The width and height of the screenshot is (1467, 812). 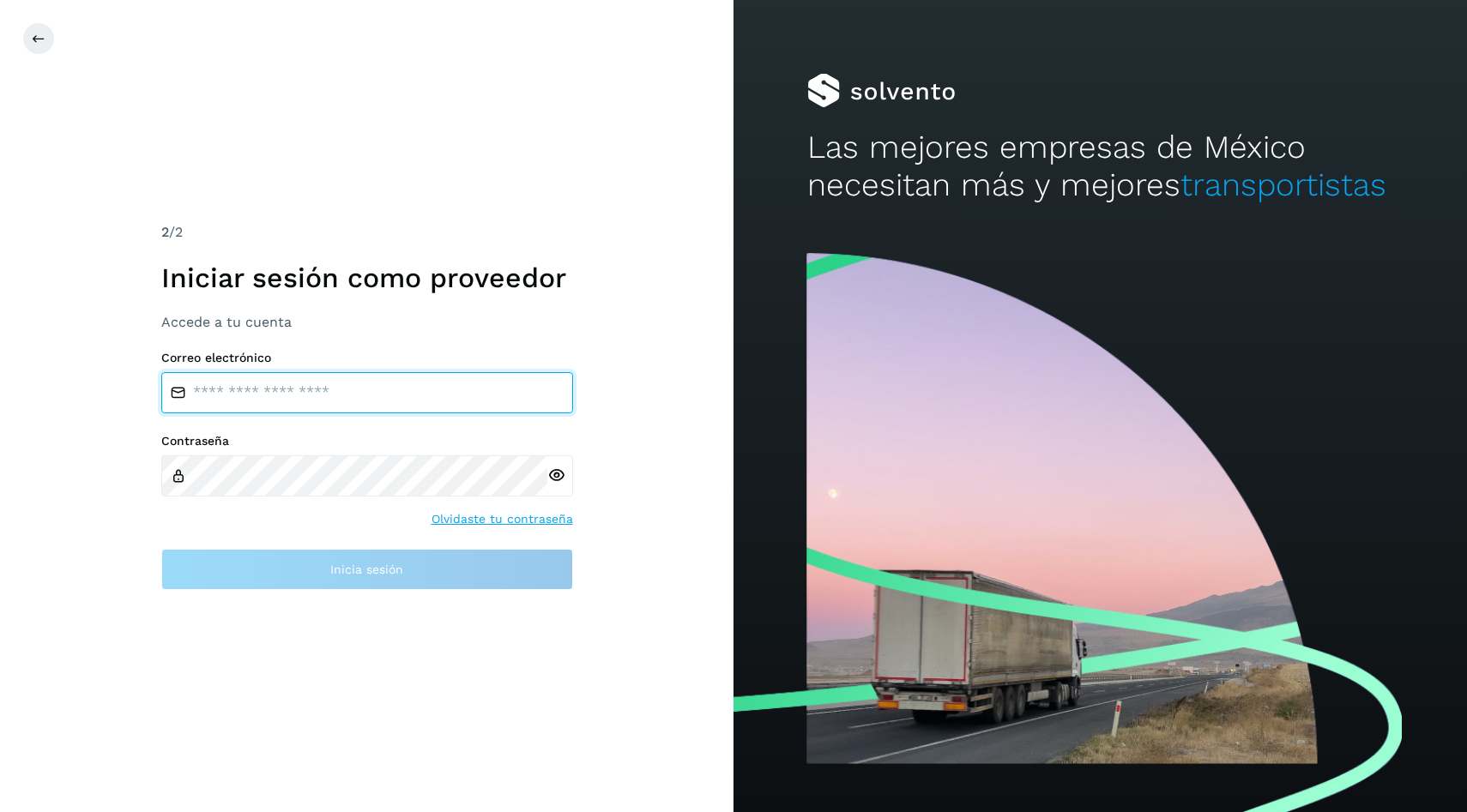 What do you see at coordinates (367, 358) in the screenshot?
I see `label: Correo electrónico` at bounding box center [367, 358].